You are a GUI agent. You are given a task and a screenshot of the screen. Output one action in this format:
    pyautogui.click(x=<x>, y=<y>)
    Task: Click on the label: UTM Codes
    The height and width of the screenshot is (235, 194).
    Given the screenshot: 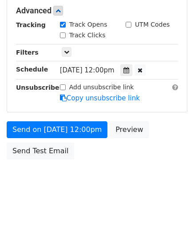 What is the action you would take?
    pyautogui.click(x=152, y=24)
    